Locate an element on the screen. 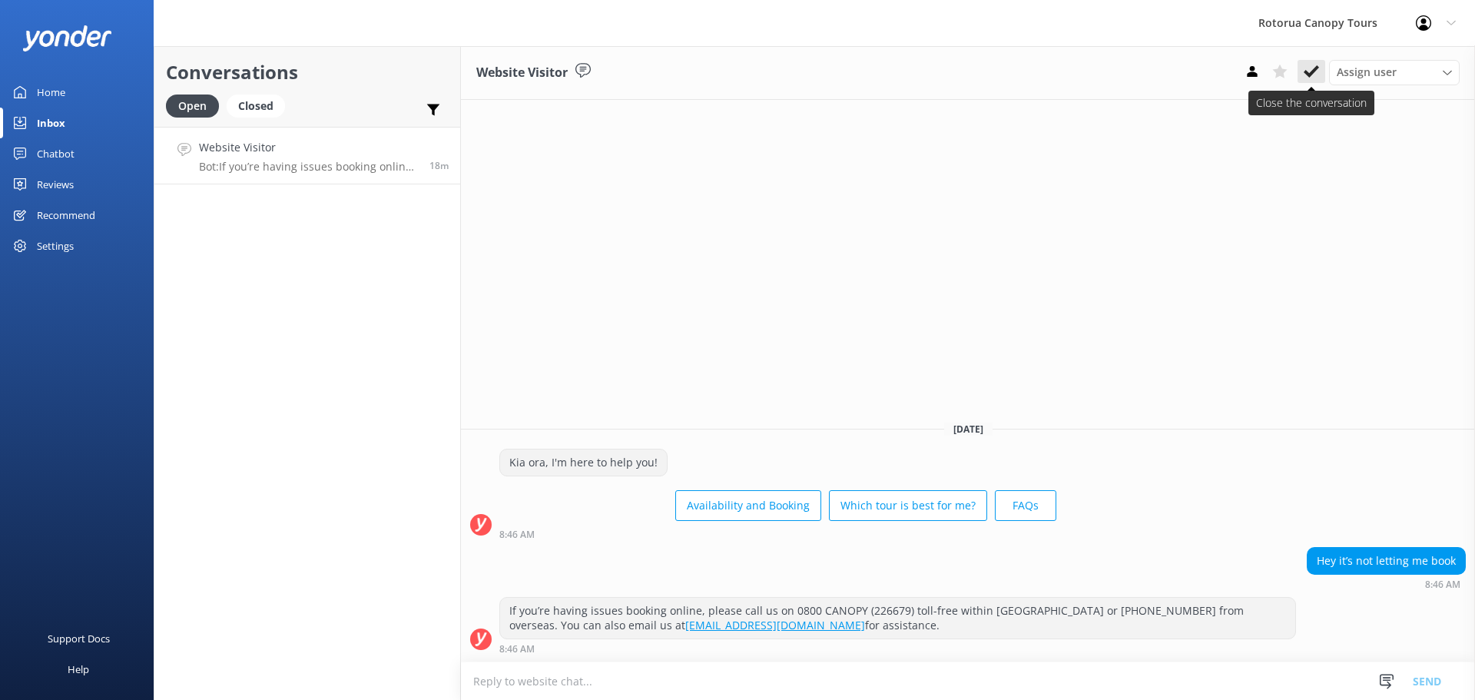 Image resolution: width=1475 pixels, height=700 pixels. div: Chatbot is located at coordinates (55, 154).